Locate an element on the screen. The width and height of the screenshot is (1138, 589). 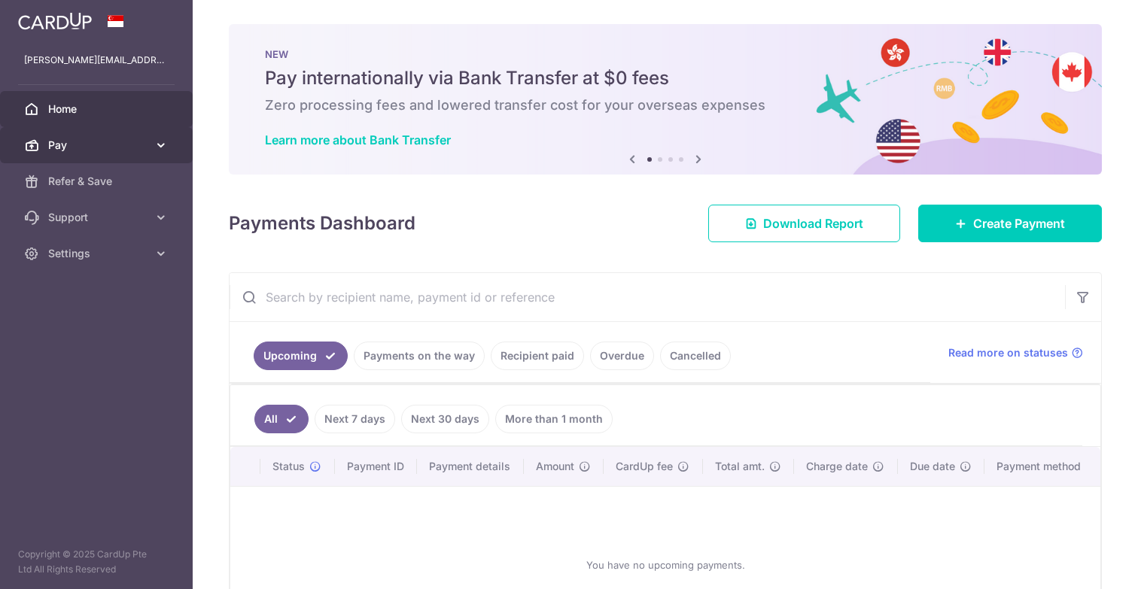
a: Payments on the way is located at coordinates (419, 356).